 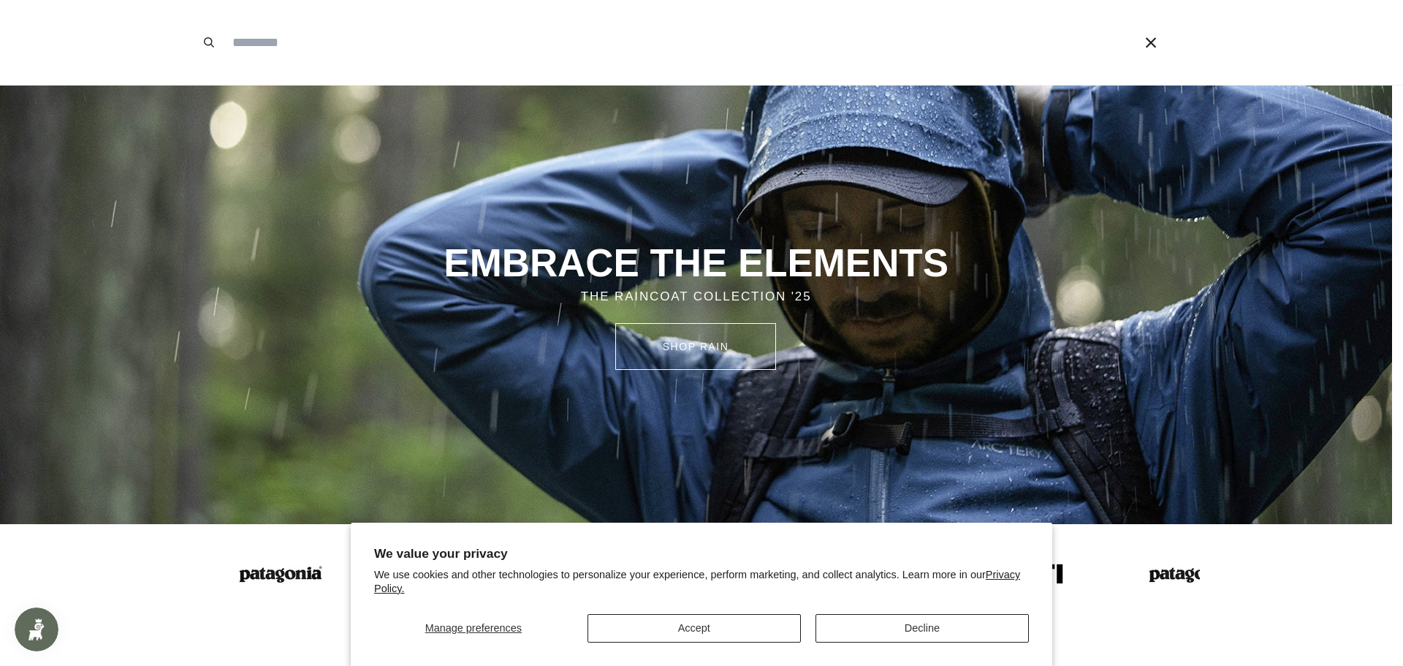 I want to click on button: Decline, so click(x=922, y=628).